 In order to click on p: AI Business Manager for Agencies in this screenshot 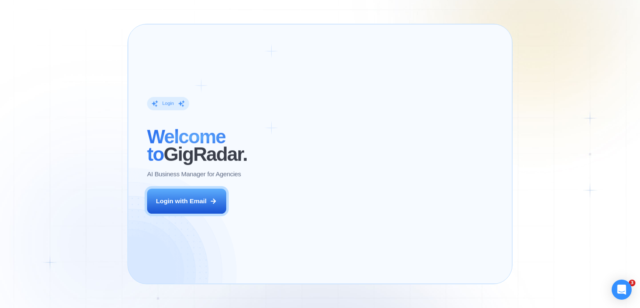, I will do `click(194, 173)`.